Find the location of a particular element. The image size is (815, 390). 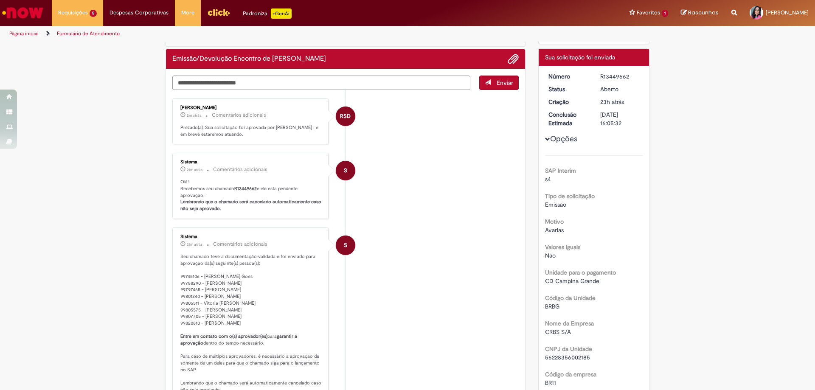

span: More is located at coordinates (188, 13).